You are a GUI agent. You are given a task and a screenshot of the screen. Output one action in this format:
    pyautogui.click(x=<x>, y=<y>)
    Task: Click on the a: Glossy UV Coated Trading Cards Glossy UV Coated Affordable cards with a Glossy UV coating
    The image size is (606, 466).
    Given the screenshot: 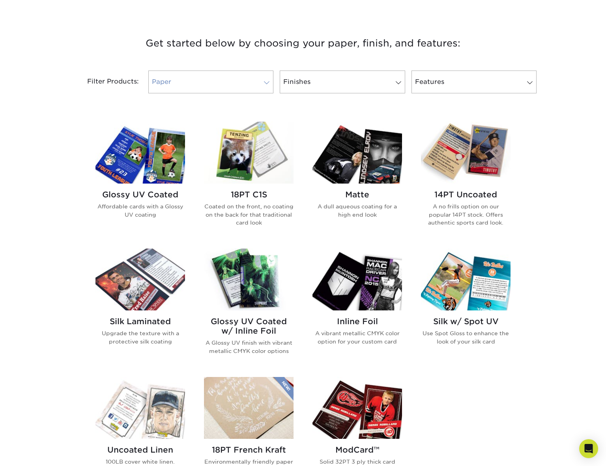 What is the action you would take?
    pyautogui.click(x=140, y=181)
    